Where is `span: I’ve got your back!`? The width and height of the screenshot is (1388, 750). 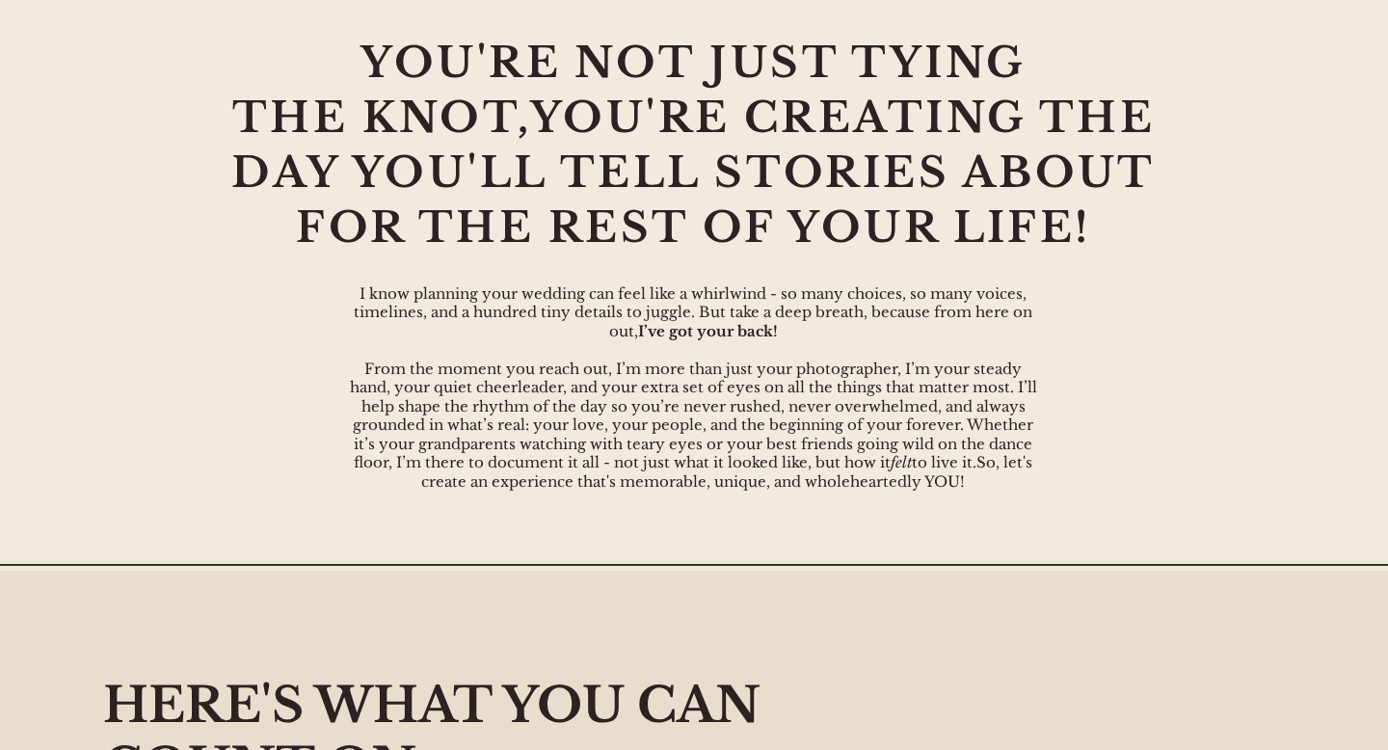 span: I’ve got your back! is located at coordinates (707, 331).